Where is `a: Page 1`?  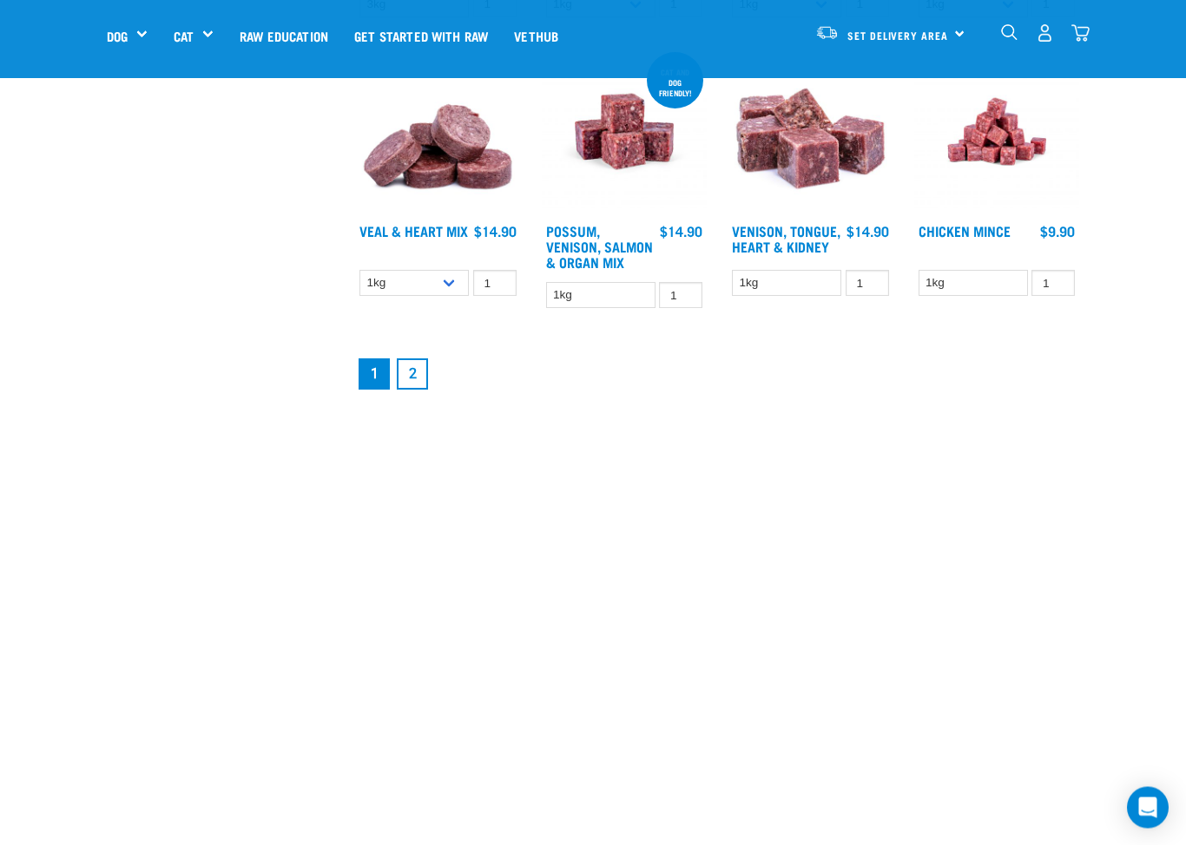
a: Page 1 is located at coordinates (374, 375).